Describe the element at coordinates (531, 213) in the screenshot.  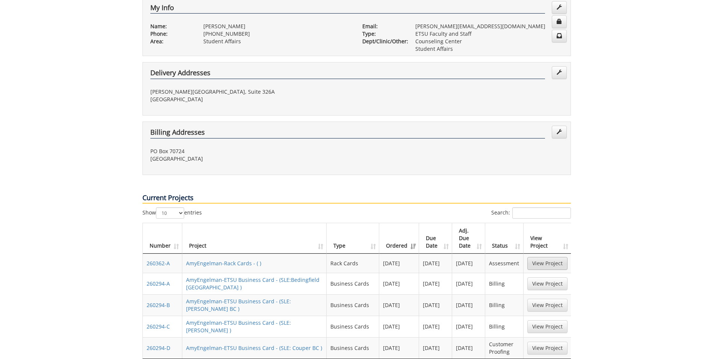
I see `label: Search:` at that location.